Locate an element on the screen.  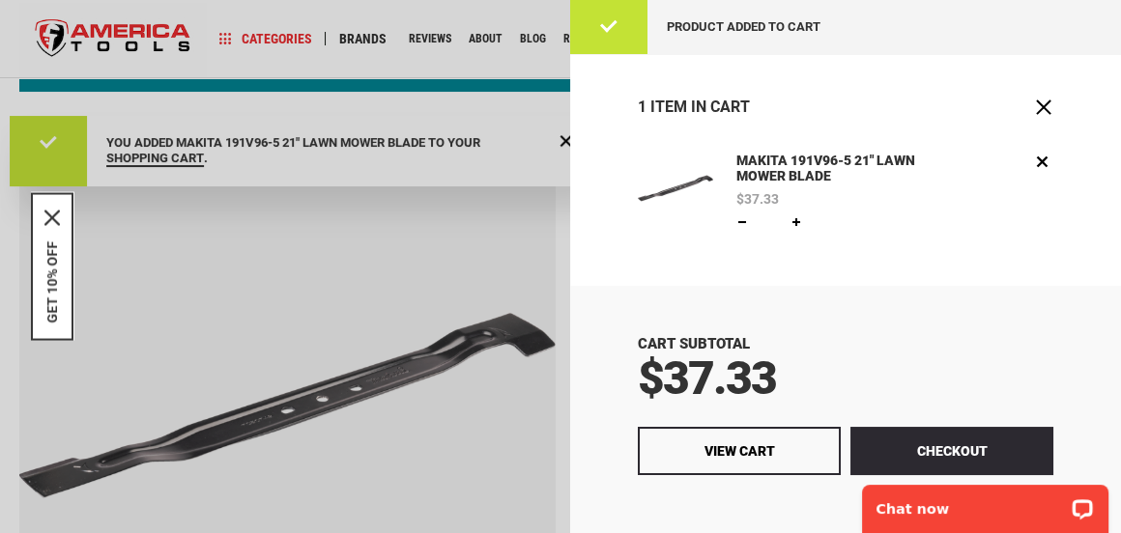
svg: close icon is located at coordinates (52, 218).